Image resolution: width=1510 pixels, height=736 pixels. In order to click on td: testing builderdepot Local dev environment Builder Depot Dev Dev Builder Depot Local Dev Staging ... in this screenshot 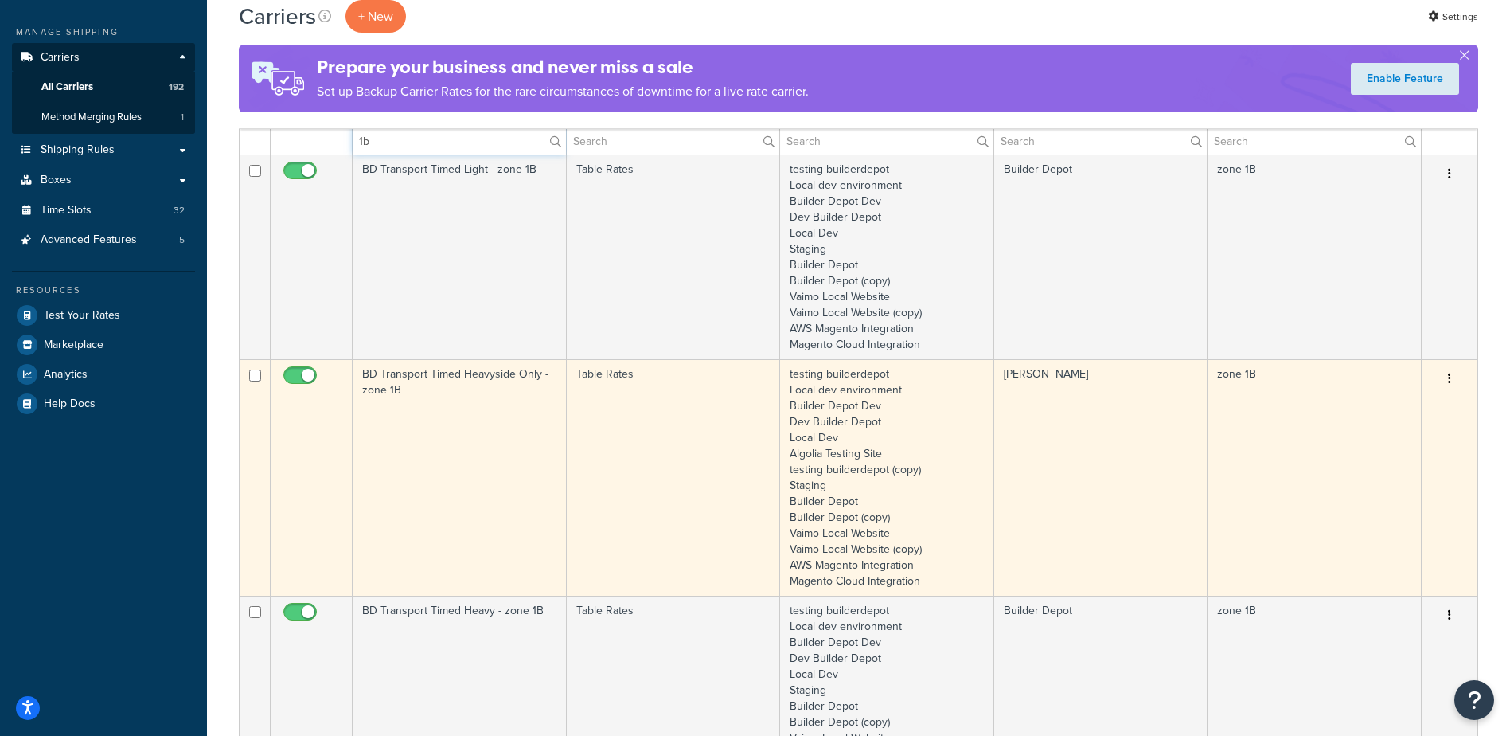, I will do `click(887, 256)`.